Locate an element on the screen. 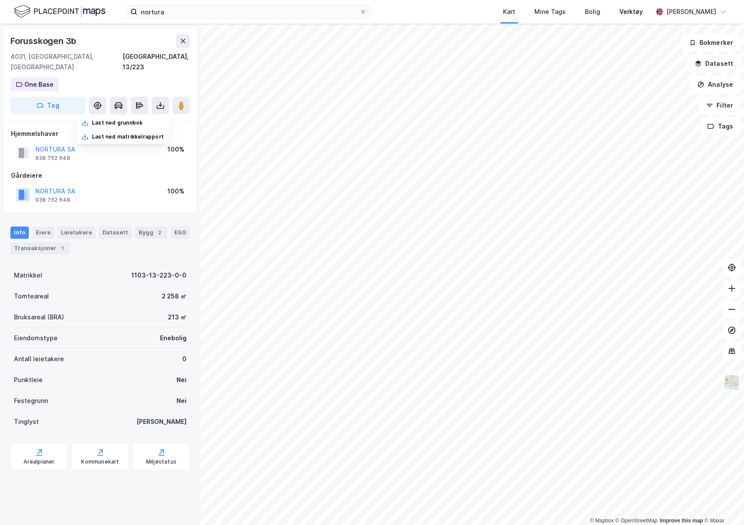 The height and width of the screenshot is (525, 744). button: Filter is located at coordinates (719, 105).